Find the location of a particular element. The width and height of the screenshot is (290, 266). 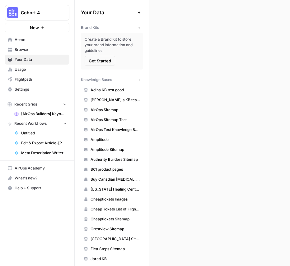

span: BCI product pages is located at coordinates (115, 170).